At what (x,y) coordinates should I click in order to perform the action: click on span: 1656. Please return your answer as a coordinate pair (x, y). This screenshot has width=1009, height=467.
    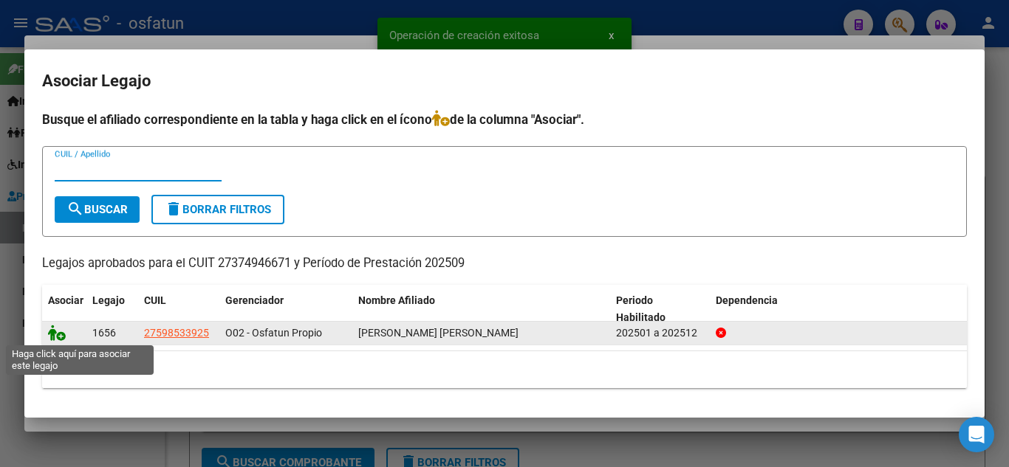
    Looking at the image, I should click on (104, 333).